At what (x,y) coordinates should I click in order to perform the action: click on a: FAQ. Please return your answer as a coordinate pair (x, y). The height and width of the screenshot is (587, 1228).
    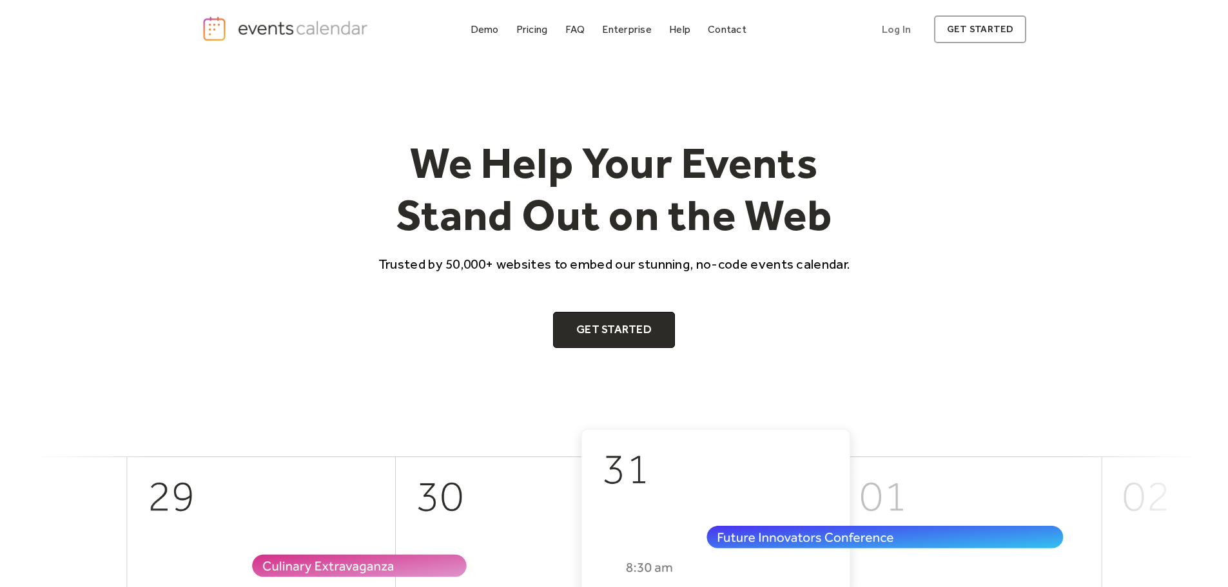
    Looking at the image, I should click on (575, 29).